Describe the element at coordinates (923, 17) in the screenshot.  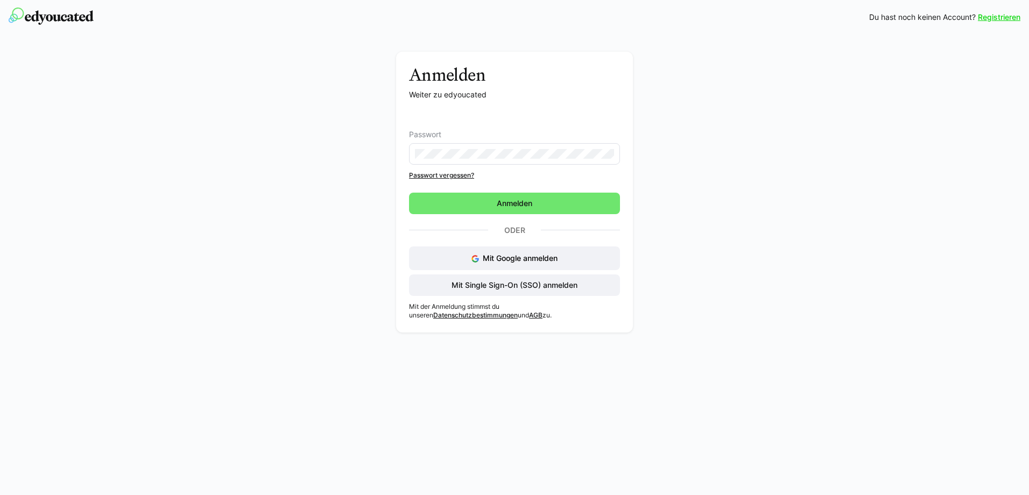
I see `span: Du hast noch keinen Account?` at that location.